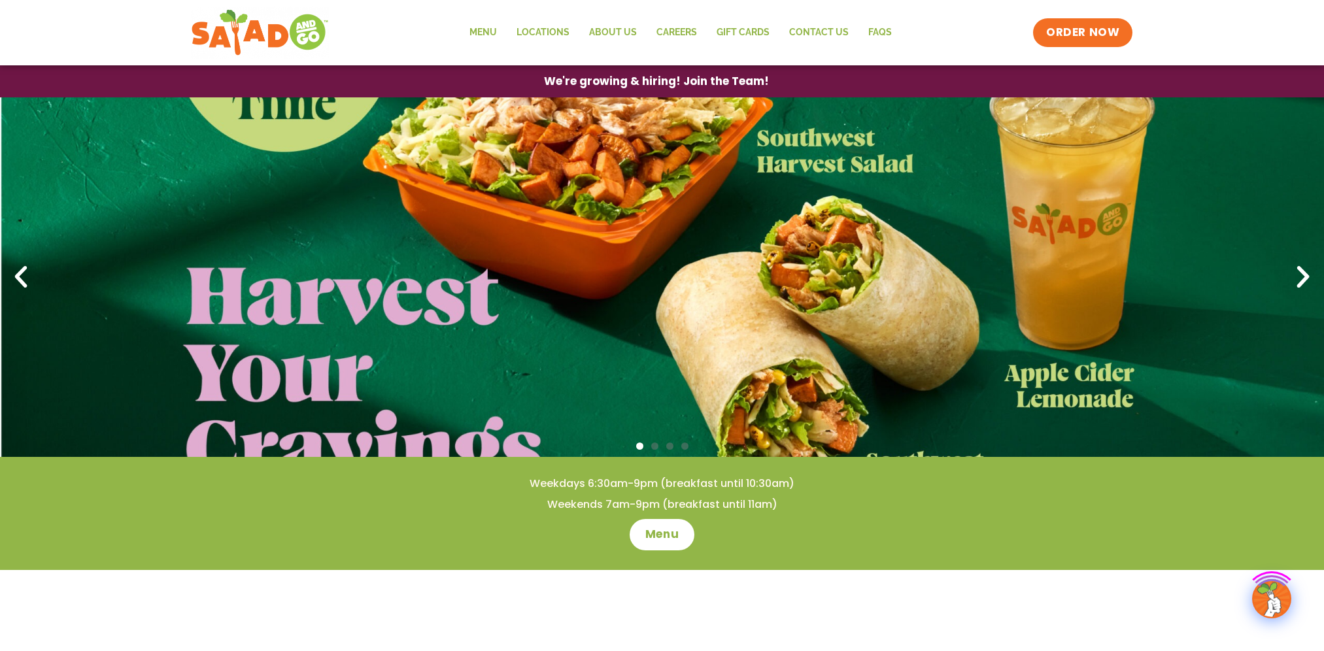 The height and width of the screenshot is (651, 1324). What do you see at coordinates (662, 484) in the screenshot?
I see `h4: Weekdays 6:30am-9pm (breakfast until 10:30am)` at bounding box center [662, 484].